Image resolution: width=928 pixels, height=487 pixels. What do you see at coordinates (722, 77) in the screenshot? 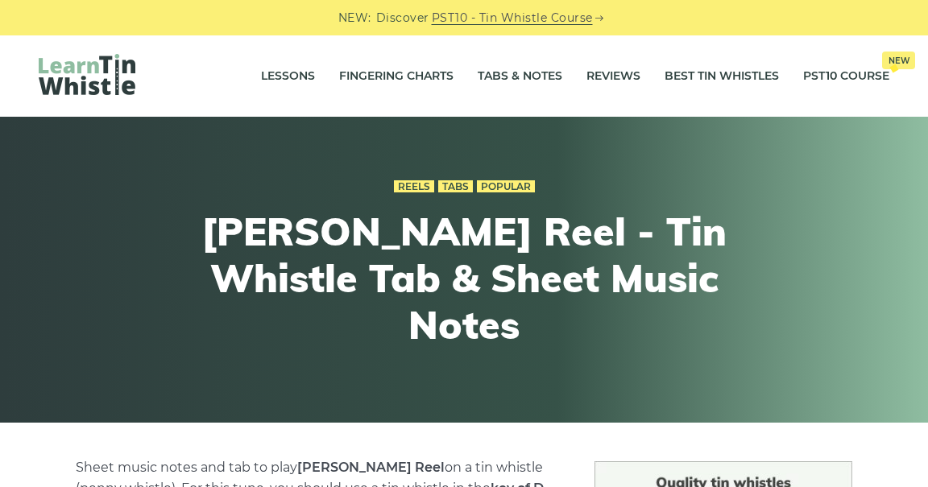
I see `a: Best Tin Whistles` at bounding box center [722, 77].